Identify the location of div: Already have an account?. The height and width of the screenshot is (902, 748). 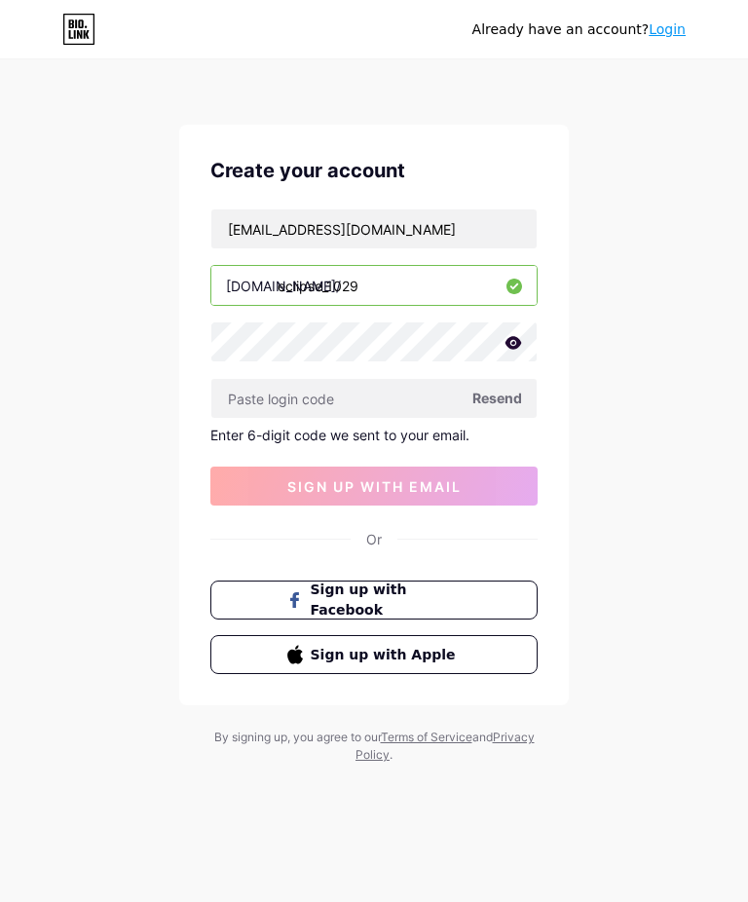
(578, 29).